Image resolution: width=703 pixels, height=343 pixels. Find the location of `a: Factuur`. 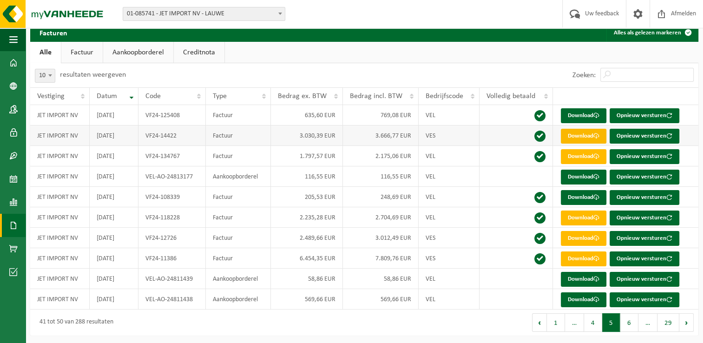

a: Factuur is located at coordinates (82, 53).